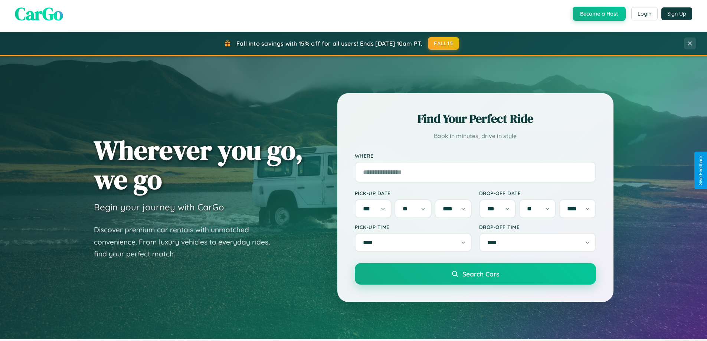 This screenshot has width=707, height=341. I want to click on span: CarGo, so click(39, 14).